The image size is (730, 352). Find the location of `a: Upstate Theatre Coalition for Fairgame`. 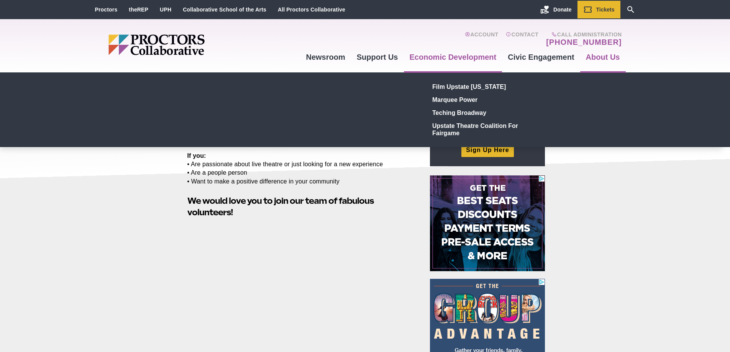

a: Upstate Theatre Coalition for Fairgame is located at coordinates (486, 129).